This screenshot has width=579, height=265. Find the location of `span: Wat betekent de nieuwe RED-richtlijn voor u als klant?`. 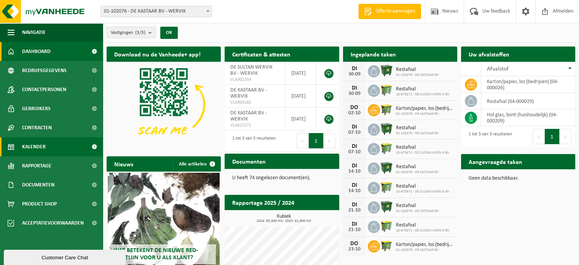

span: Wat betekent de nieuwe RED-richtlijn voor u als klant? is located at coordinates (156, 254).